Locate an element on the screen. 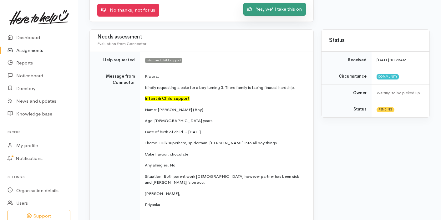 The image size is (441, 220). p: Kia ora, is located at coordinates (225, 76).